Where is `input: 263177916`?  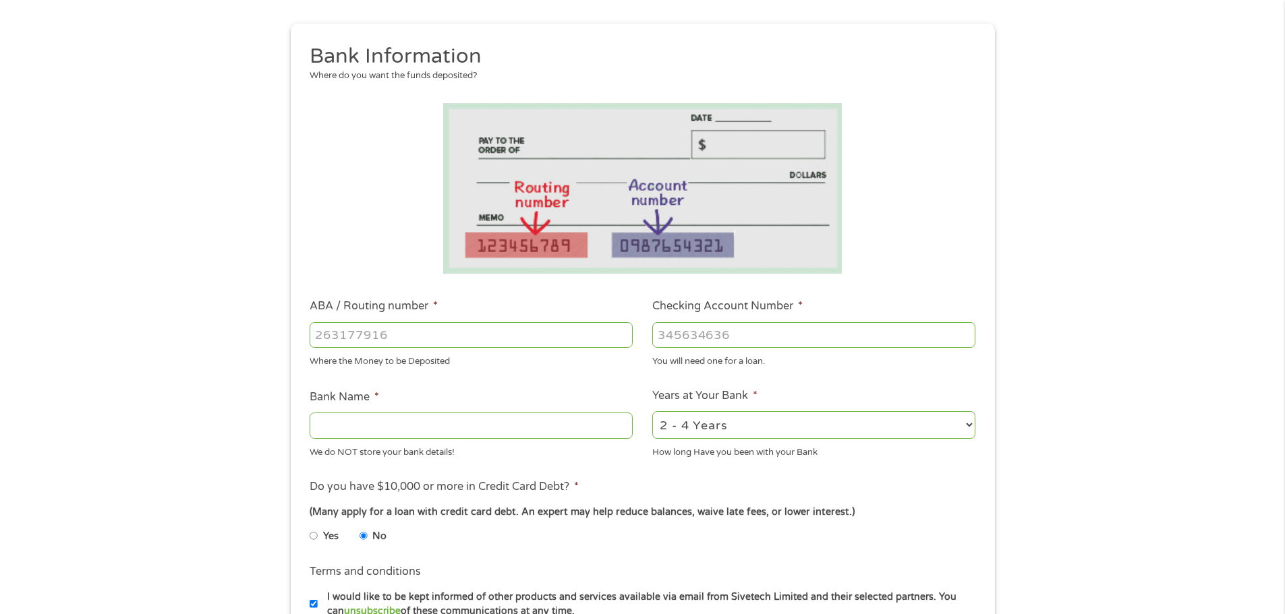
input: 263177916 is located at coordinates (471, 335).